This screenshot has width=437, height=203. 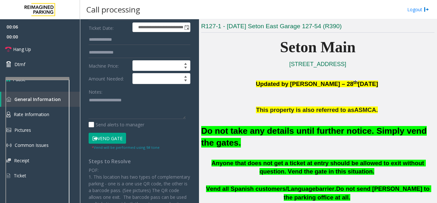 I want to click on p: POF:, so click(x=139, y=170).